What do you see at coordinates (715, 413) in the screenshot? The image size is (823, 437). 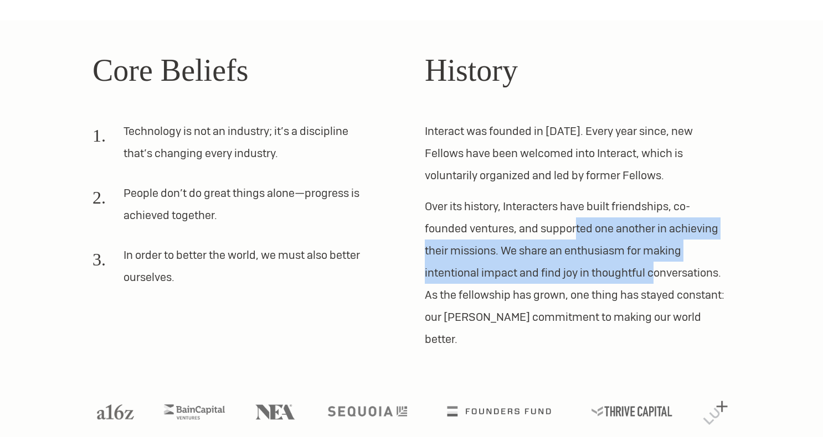 I see `img: Lux Capital logo` at bounding box center [715, 413].